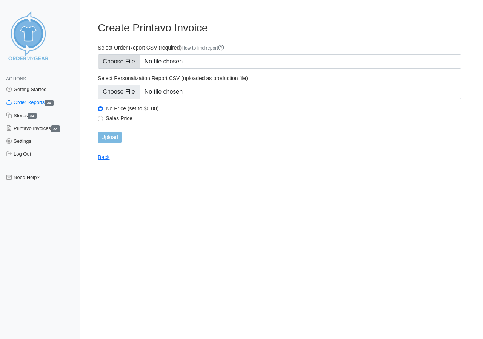 Image resolution: width=483 pixels, height=339 pixels. Describe the element at coordinates (203, 48) in the screenshot. I see `a: How to find report` at that location.